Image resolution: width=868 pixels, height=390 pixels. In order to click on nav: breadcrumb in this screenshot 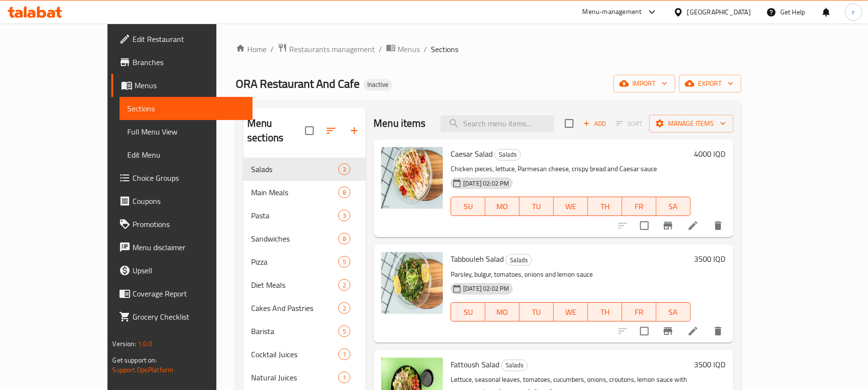, I will do `click(488, 49)`.